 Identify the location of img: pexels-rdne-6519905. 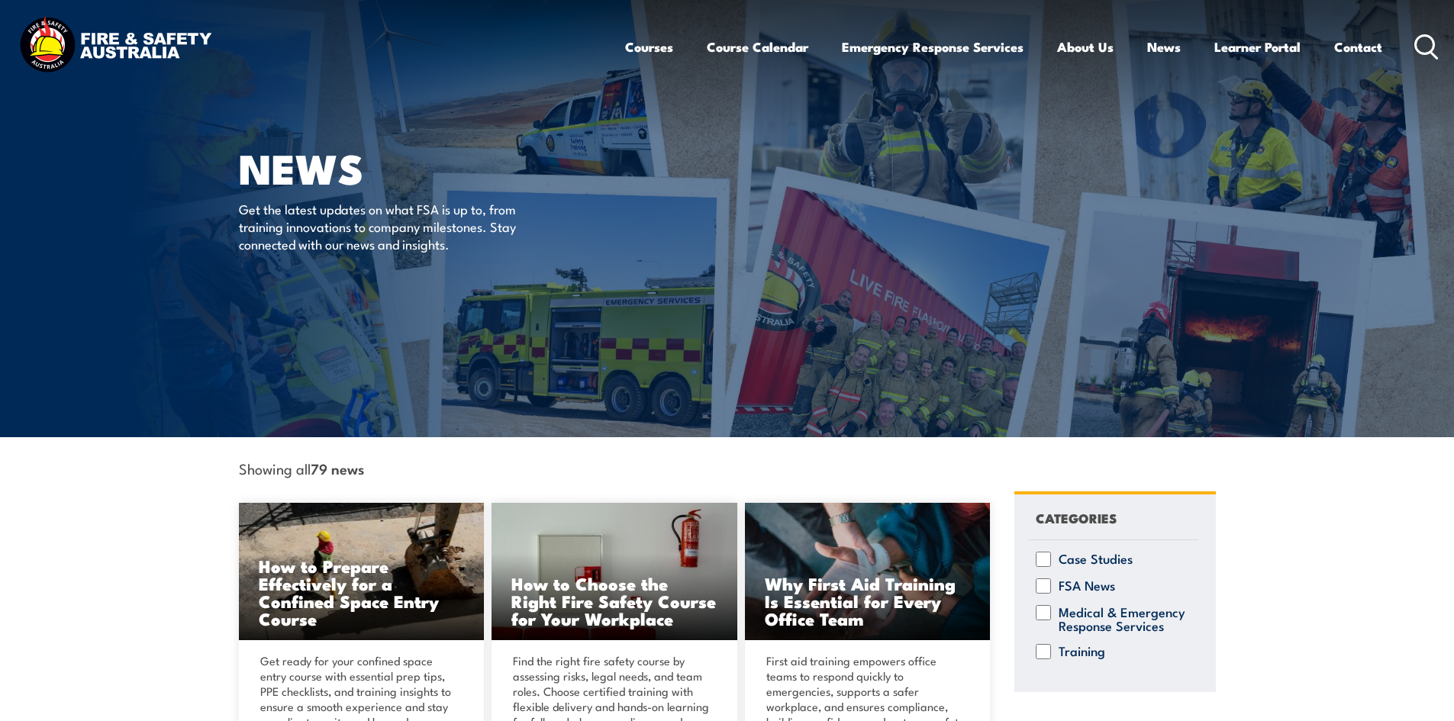
(868, 572).